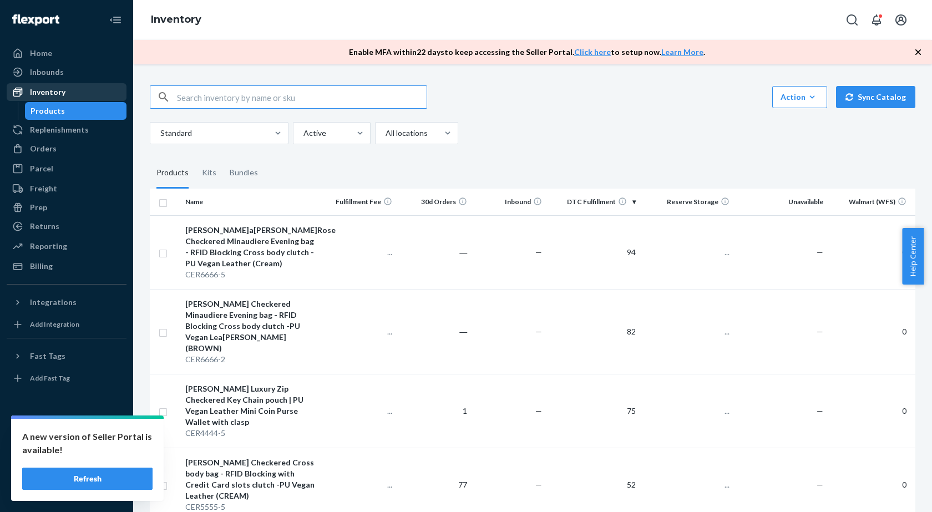  What do you see at coordinates (67, 490) in the screenshot?
I see `button: Give Feedback` at bounding box center [67, 490].